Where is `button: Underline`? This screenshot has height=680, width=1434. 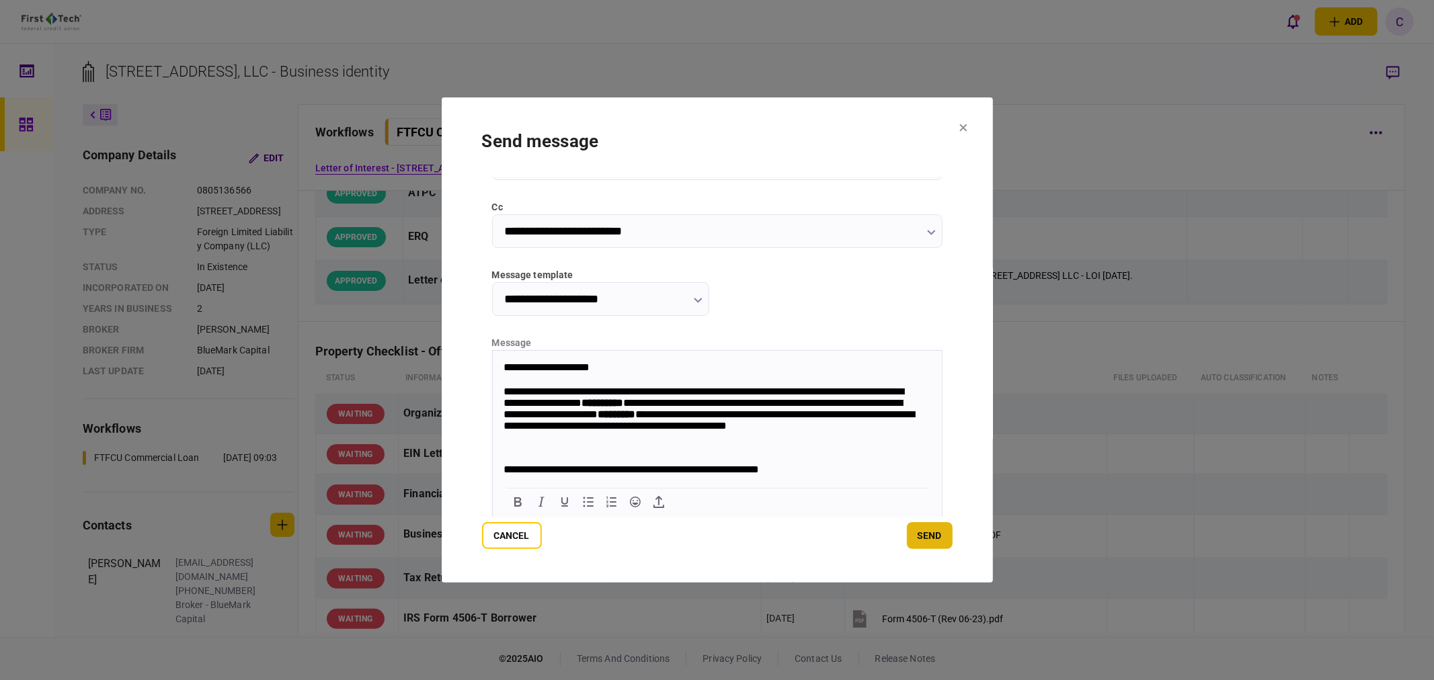 button: Underline is located at coordinates (564, 502).